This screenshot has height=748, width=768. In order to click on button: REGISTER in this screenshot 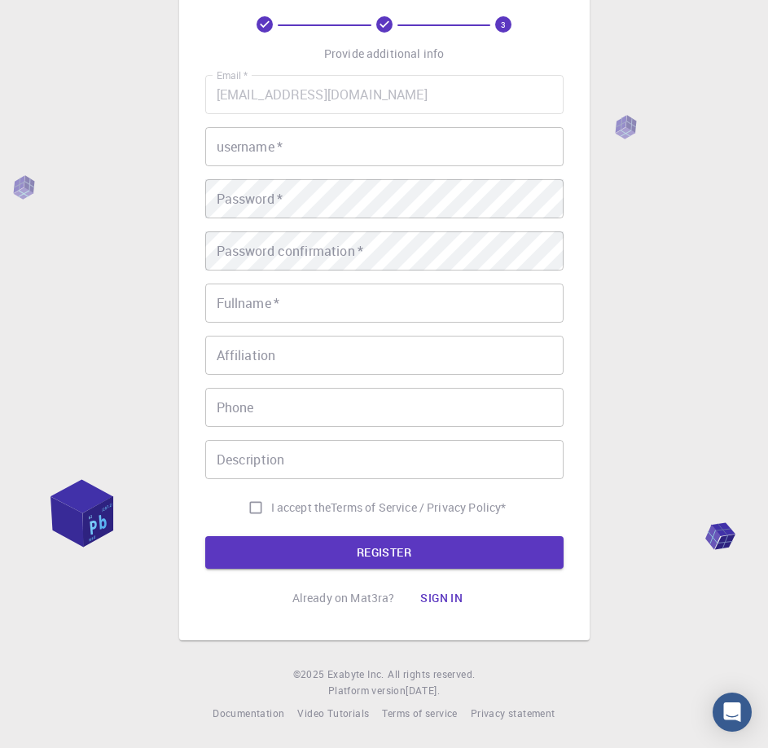, I will do `click(385, 552)`.